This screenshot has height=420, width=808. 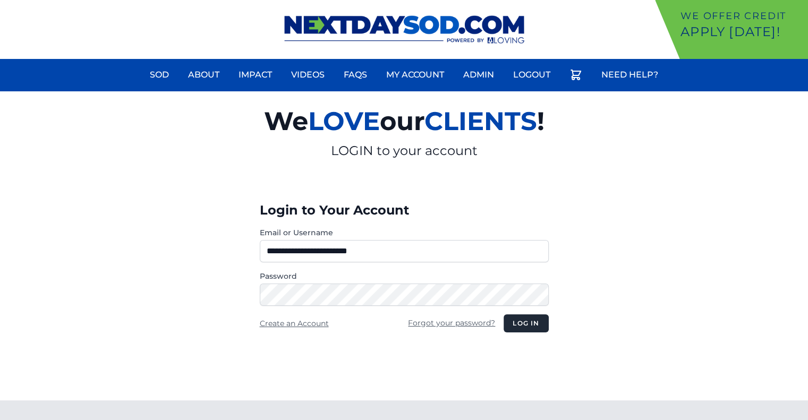 I want to click on a: Create an Account, so click(x=294, y=324).